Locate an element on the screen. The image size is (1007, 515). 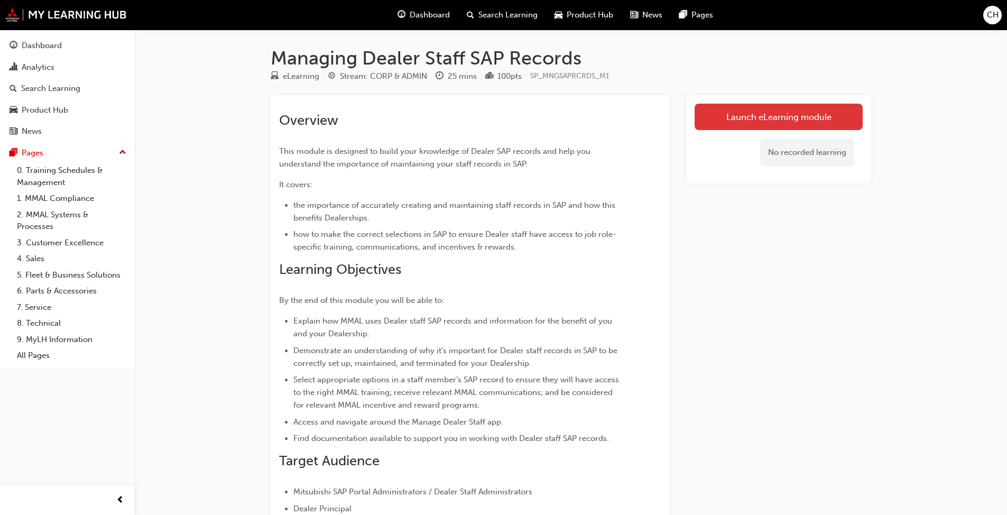
a: 2. MMAL Systems & Processes is located at coordinates (71, 220).